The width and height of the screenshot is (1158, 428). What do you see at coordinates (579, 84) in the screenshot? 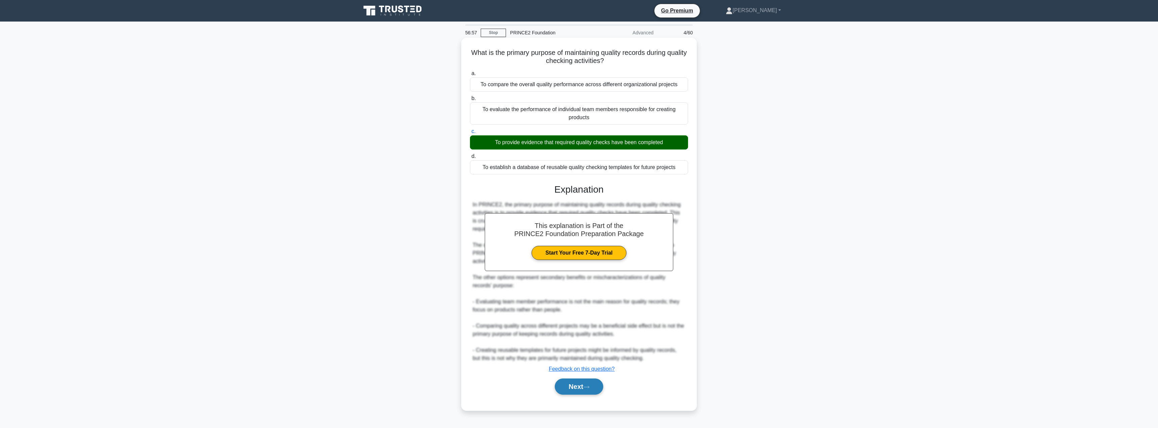
I see `div: To compare the overall quality performance across different organizational projects` at bounding box center [579, 84].